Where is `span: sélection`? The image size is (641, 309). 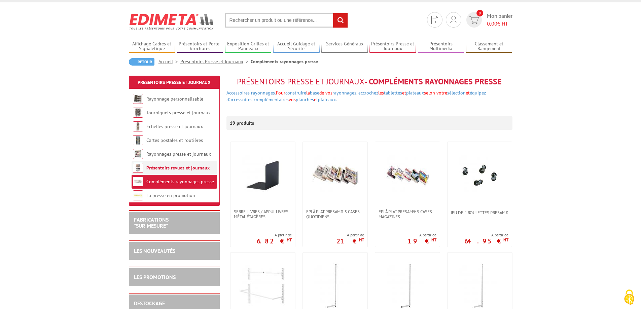
span: sélection is located at coordinates (457, 93).